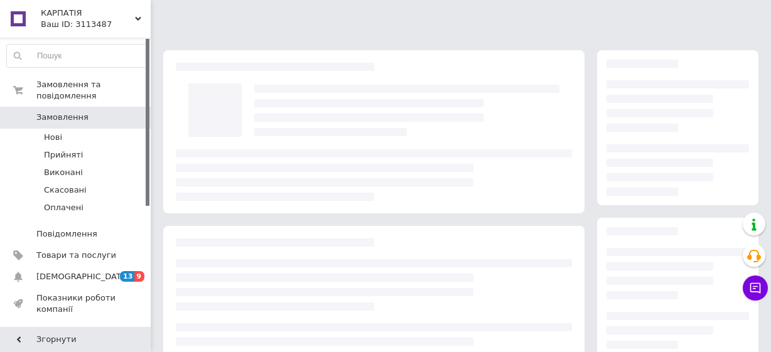  Describe the element at coordinates (63, 173) in the screenshot. I see `span: Виконані` at that location.